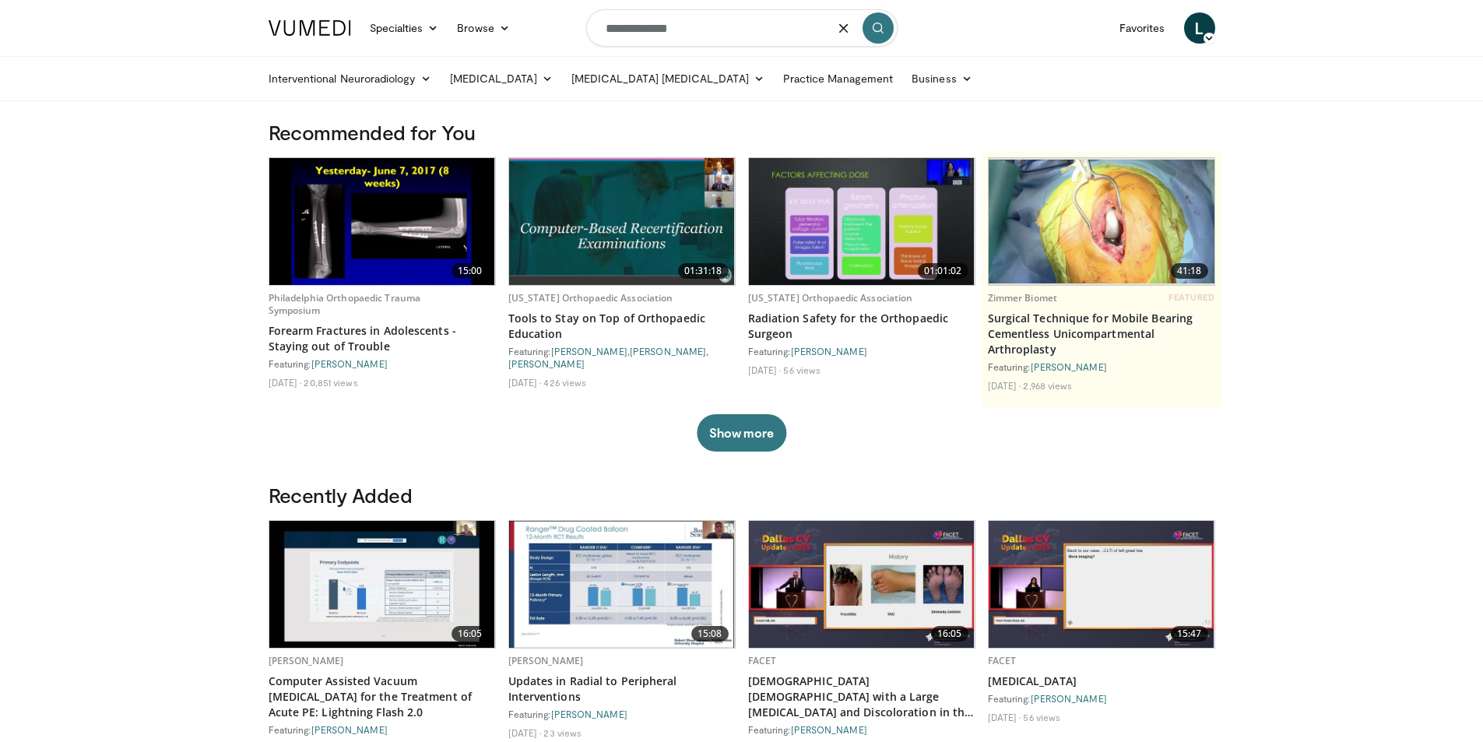 The image size is (1483, 742). I want to click on span: 01:01:02, so click(943, 271).